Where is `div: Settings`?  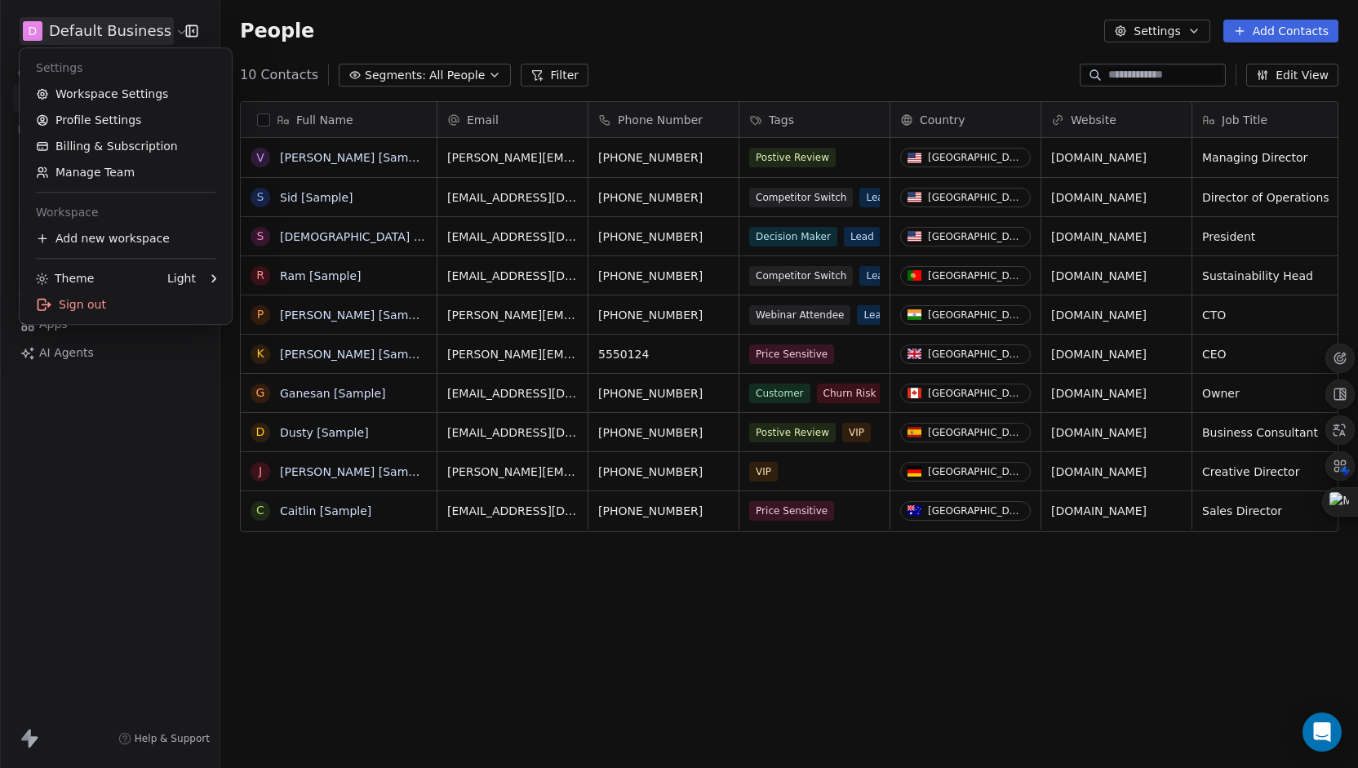
div: Settings is located at coordinates (126, 68).